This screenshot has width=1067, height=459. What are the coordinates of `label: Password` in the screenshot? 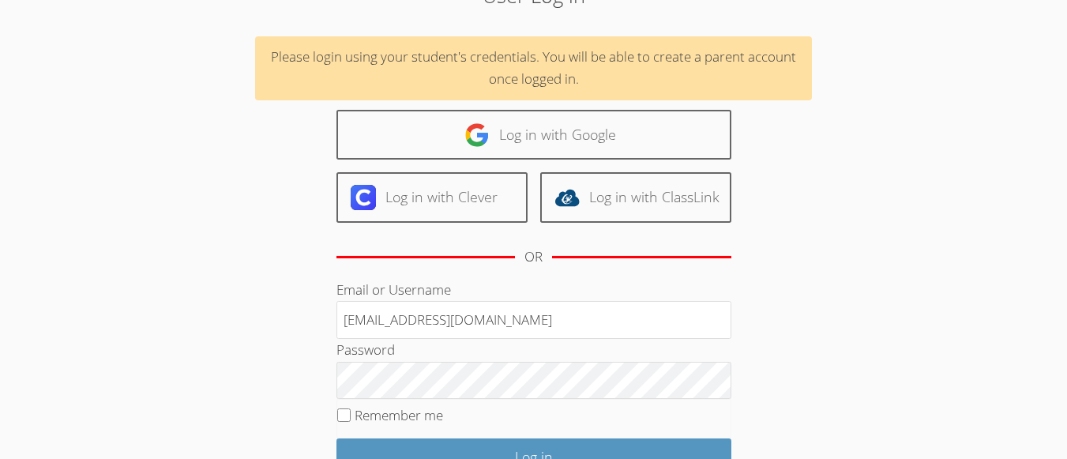 It's located at (366, 349).